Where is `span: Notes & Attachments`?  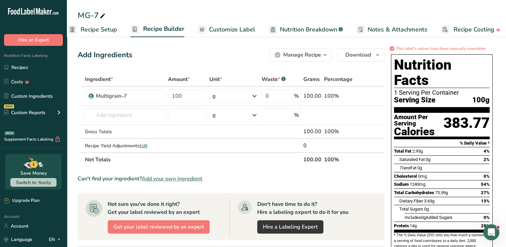 span: Notes & Attachments is located at coordinates (397, 29).